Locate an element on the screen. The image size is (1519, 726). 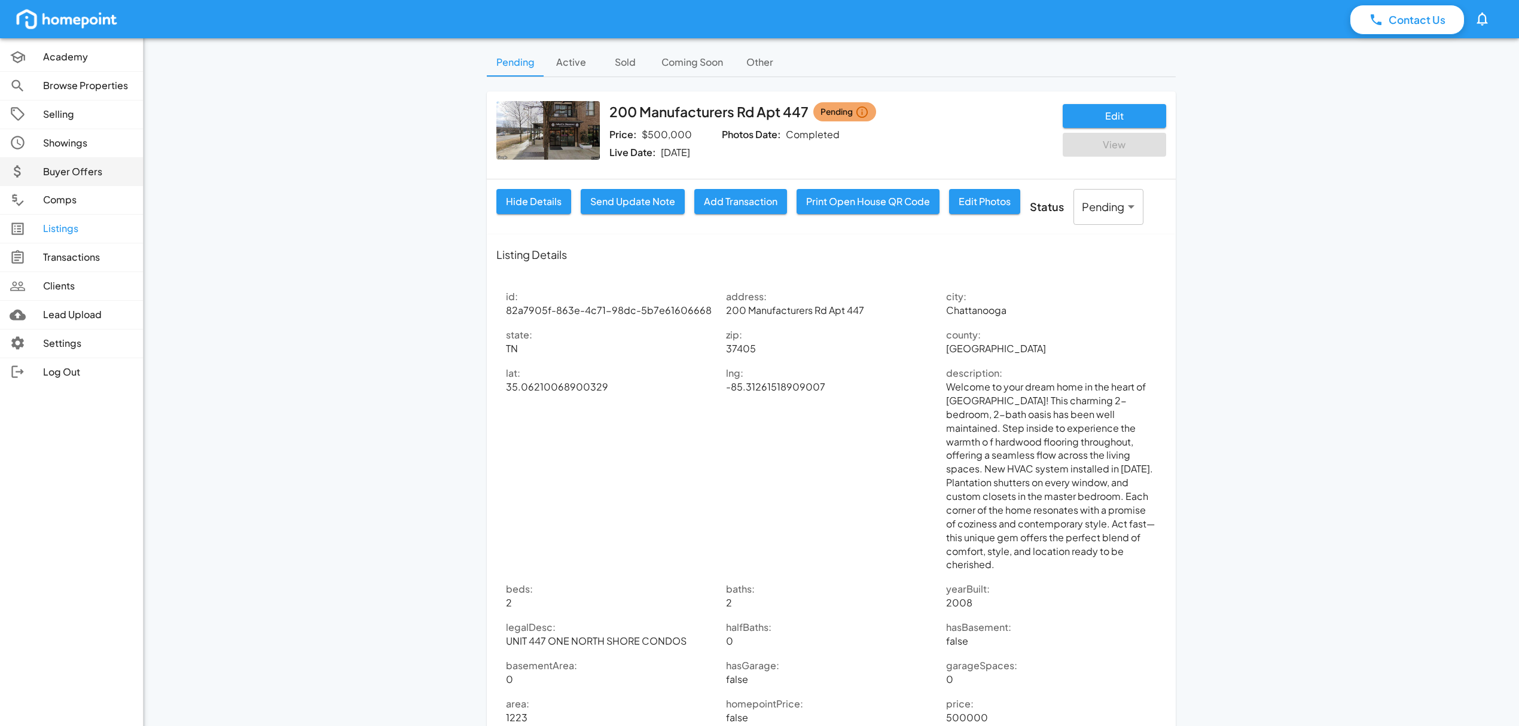
button: Pending is located at coordinates (516, 62).